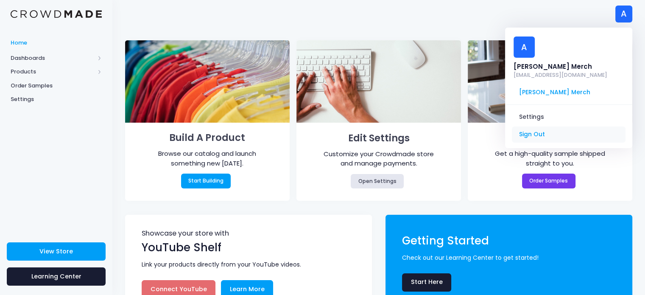 The height and width of the screenshot is (295, 645). Describe the element at coordinates (56, 43) in the screenshot. I see `span: Home` at that location.